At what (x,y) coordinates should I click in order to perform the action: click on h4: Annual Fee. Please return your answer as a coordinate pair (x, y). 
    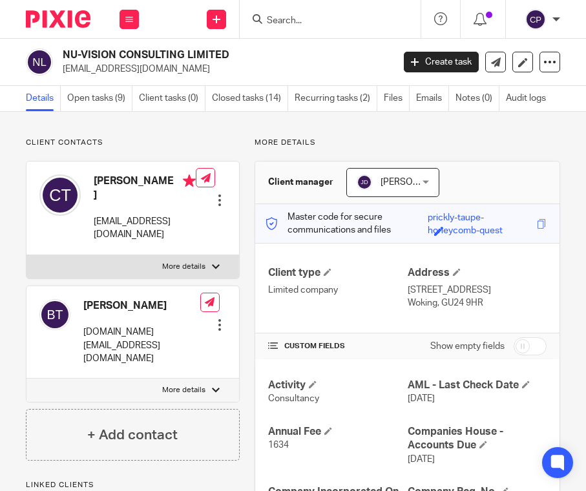
    Looking at the image, I should click on (337, 431).